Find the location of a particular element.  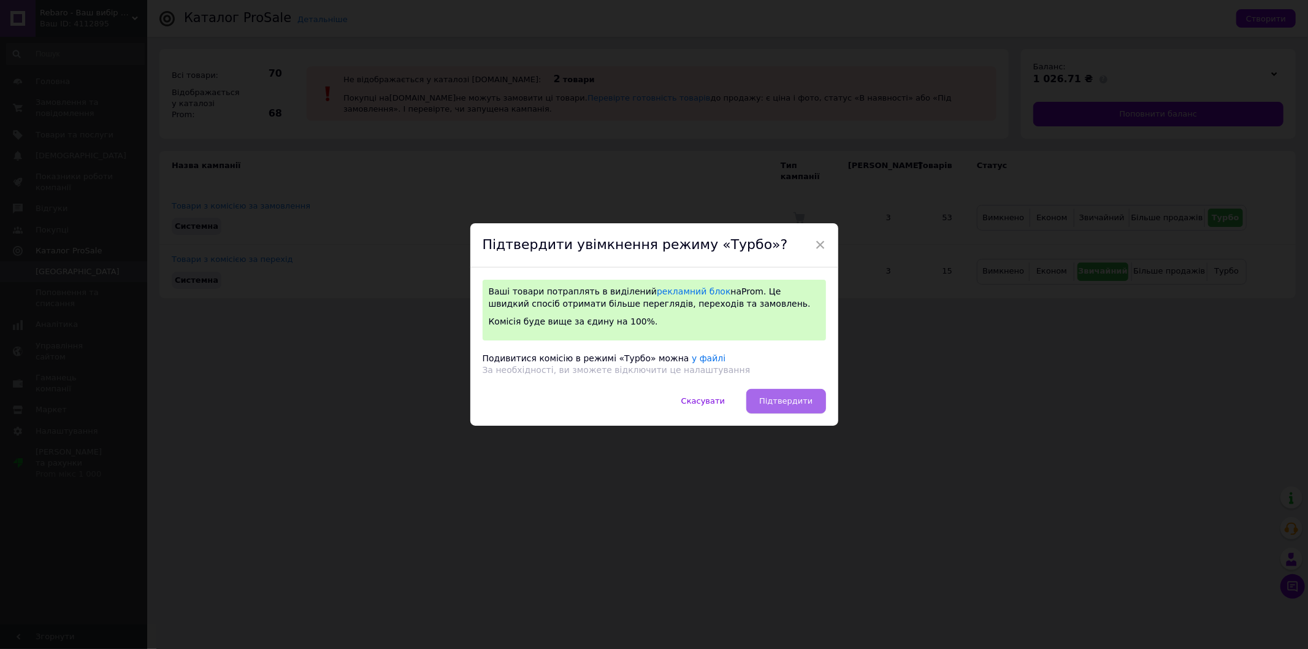

div: Підтвердити увімкнення режиму «Турбо»? is located at coordinates (654, 245).